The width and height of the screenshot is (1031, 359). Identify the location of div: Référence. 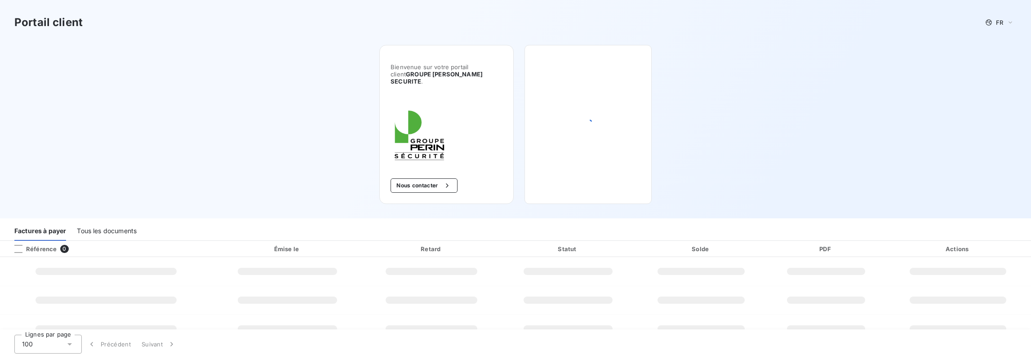
(32, 249).